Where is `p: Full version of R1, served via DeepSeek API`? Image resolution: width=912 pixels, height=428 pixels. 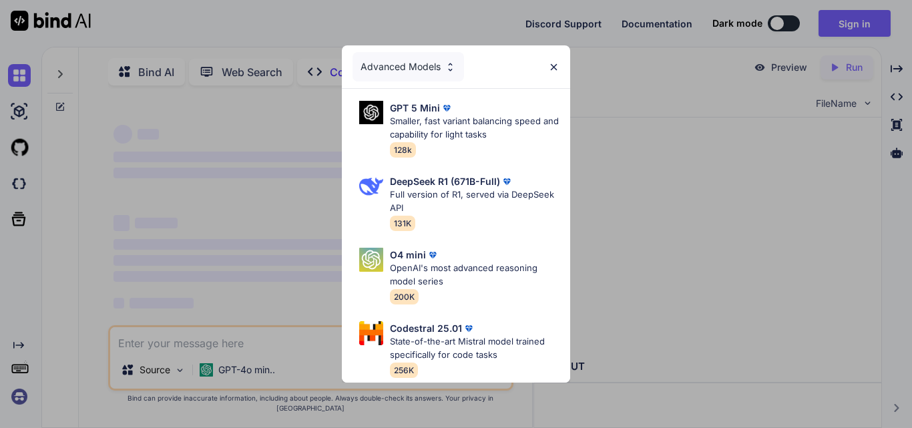
p: Full version of R1, served via DeepSeek API is located at coordinates (475, 201).